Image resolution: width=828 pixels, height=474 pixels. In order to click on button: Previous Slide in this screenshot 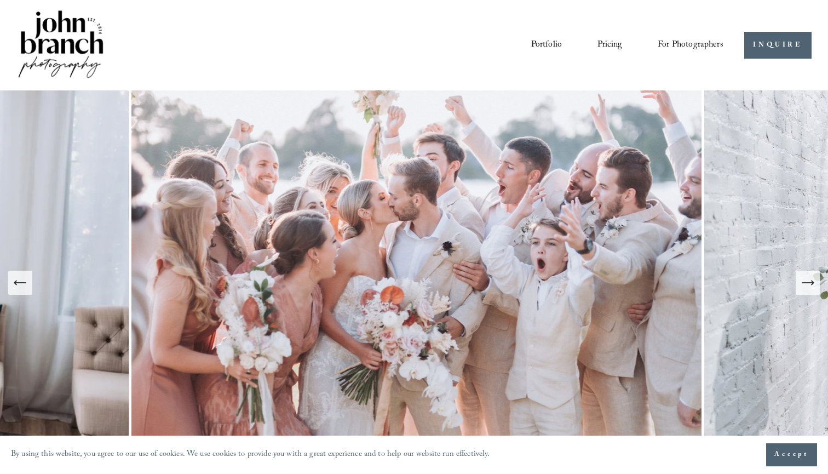, I will do `click(20, 282)`.